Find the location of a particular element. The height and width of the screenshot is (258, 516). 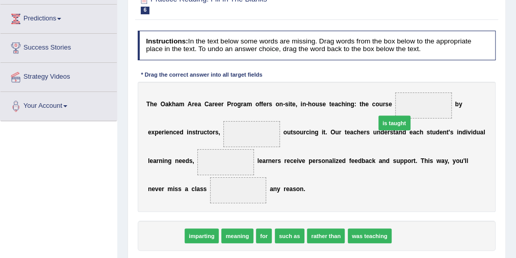

b: v is located at coordinates (300, 160).